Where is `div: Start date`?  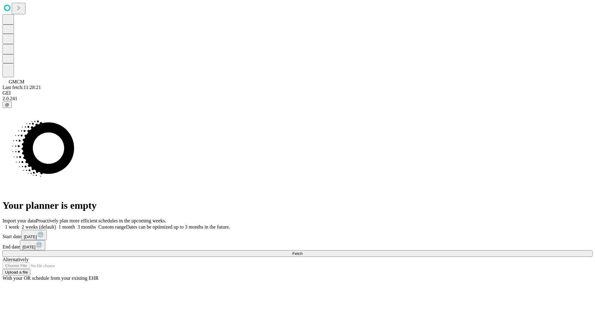
div: Start date is located at coordinates (298, 235).